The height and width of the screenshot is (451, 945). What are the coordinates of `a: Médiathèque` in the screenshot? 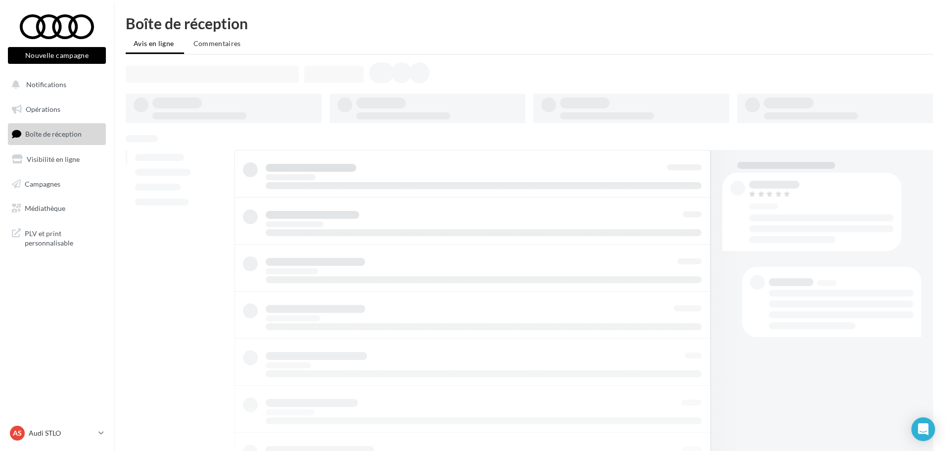 It's located at (57, 208).